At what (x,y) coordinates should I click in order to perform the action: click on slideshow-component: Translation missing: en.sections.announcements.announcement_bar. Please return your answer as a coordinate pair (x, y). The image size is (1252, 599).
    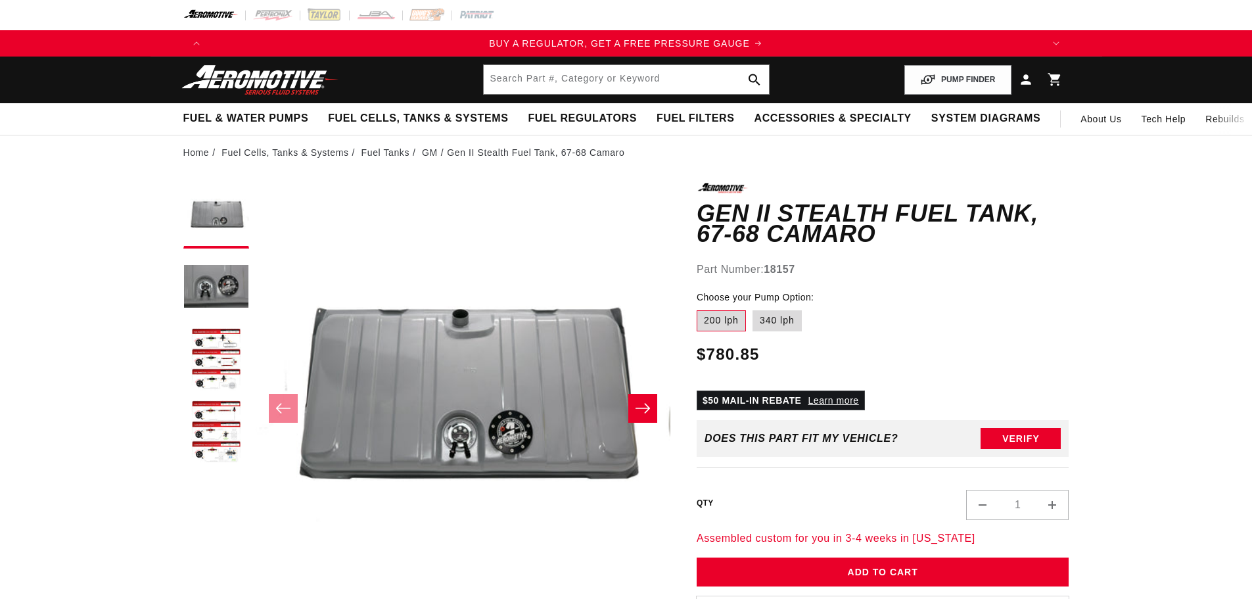
    Looking at the image, I should click on (626, 43).